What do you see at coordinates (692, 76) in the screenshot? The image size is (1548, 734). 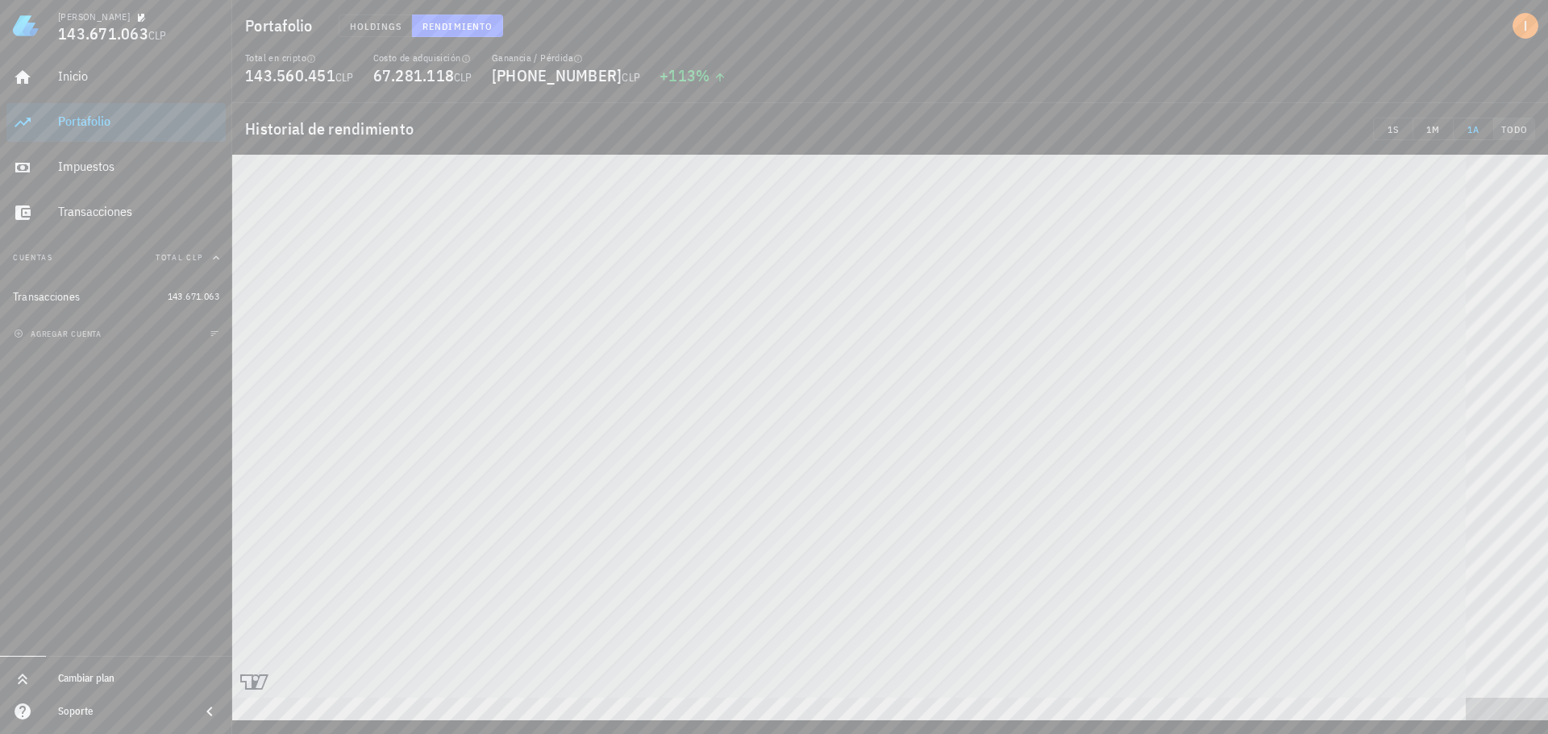 I see `div: +113` at bounding box center [692, 76].